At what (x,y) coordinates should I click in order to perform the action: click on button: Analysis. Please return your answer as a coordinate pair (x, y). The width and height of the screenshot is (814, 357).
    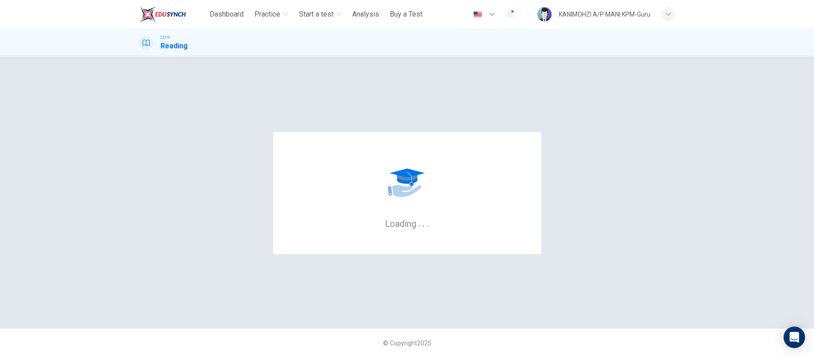
    Looking at the image, I should click on (366, 14).